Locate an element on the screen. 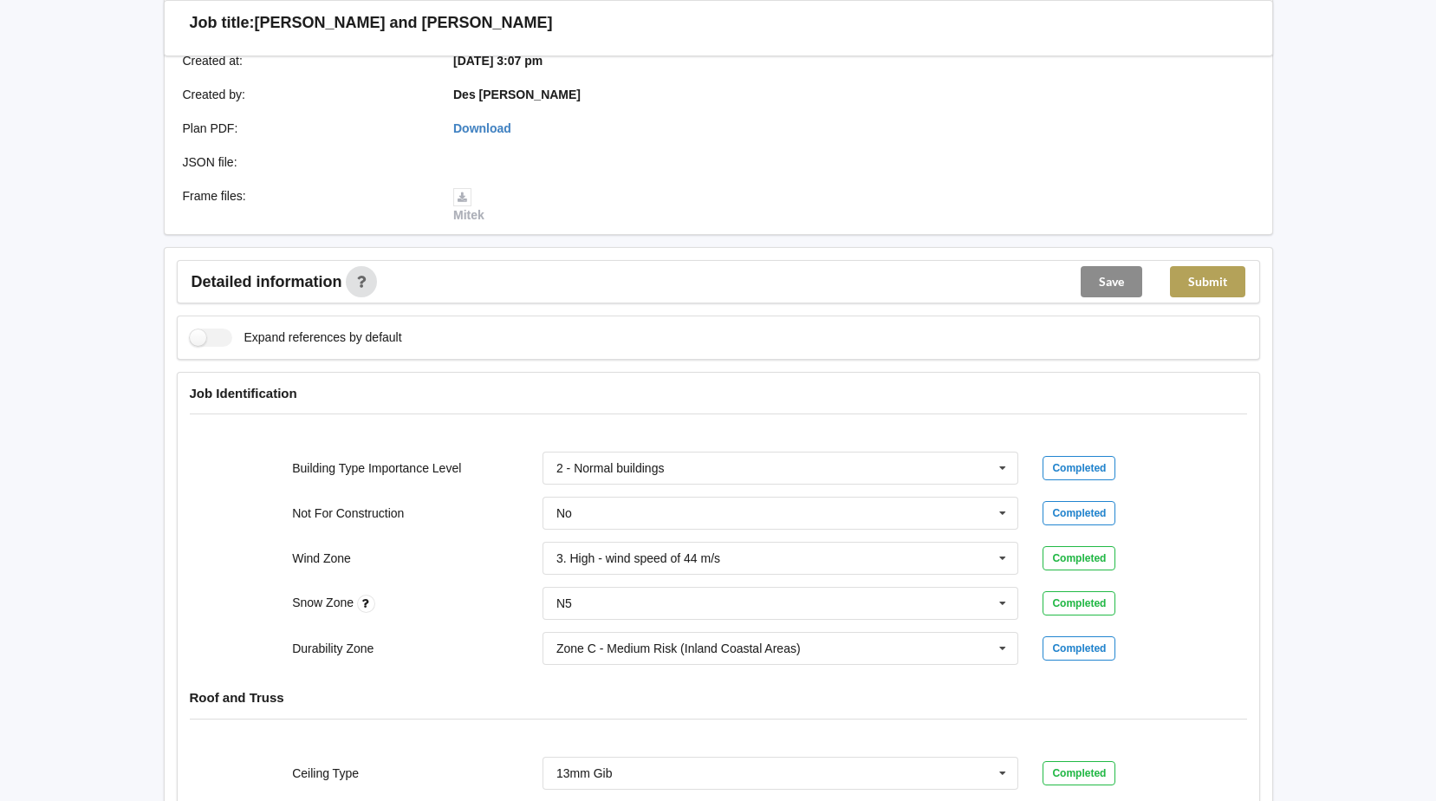 This screenshot has height=801, width=1436. label: Durability Zone is located at coordinates (333, 648).